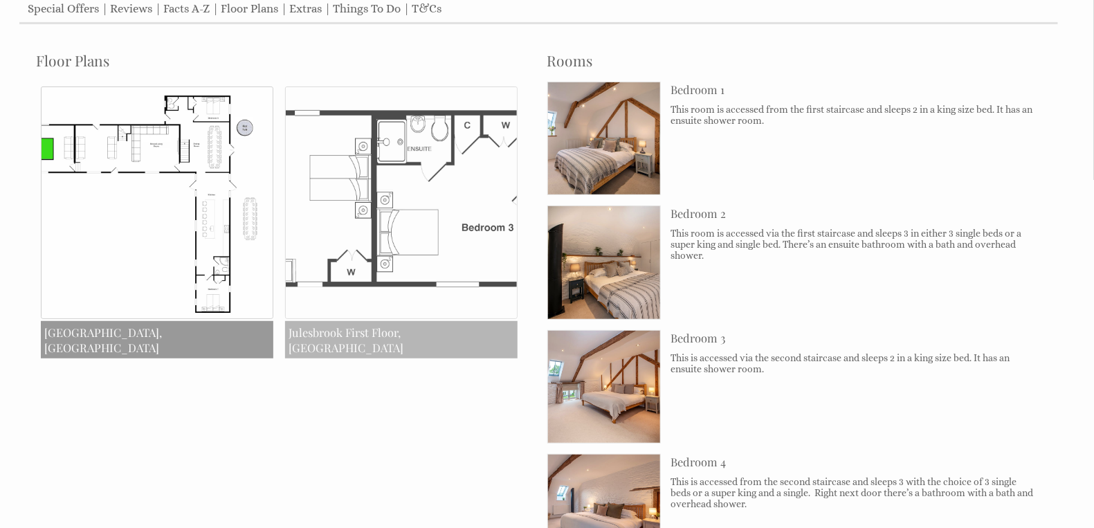 The width and height of the screenshot is (1094, 528). What do you see at coordinates (426, 8) in the screenshot?
I see `a: T&Cs` at bounding box center [426, 8].